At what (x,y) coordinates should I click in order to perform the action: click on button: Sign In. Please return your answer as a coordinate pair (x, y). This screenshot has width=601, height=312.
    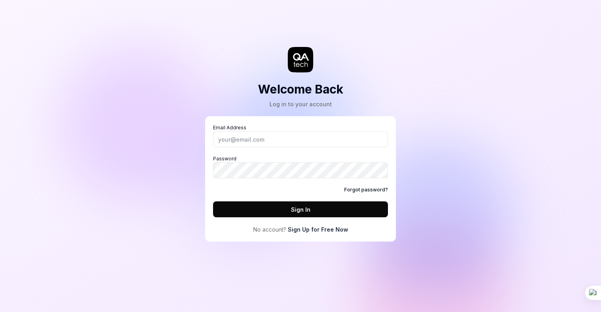
    Looking at the image, I should click on (301, 209).